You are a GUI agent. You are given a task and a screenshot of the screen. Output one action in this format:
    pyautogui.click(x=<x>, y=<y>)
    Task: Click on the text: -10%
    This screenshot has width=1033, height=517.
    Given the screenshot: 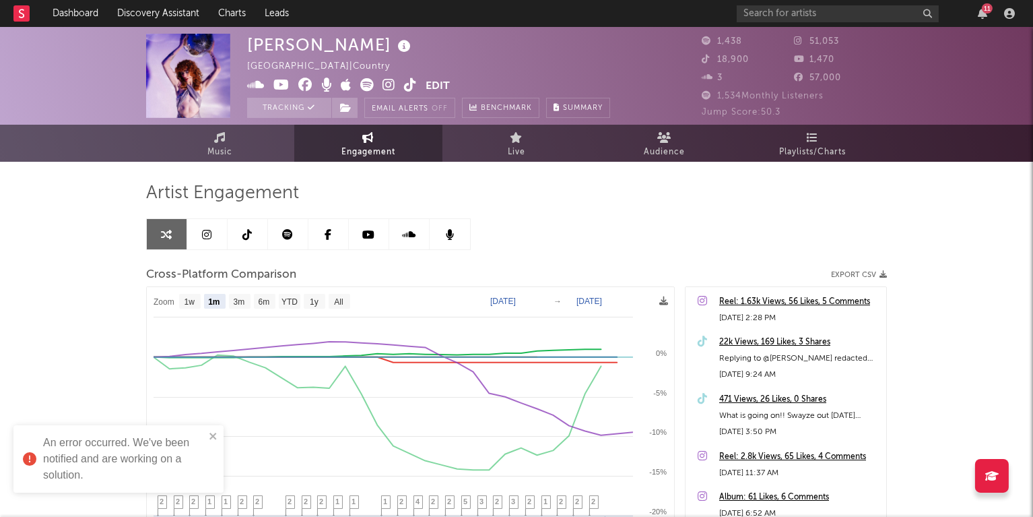 What is the action you would take?
    pyautogui.click(x=658, y=432)
    